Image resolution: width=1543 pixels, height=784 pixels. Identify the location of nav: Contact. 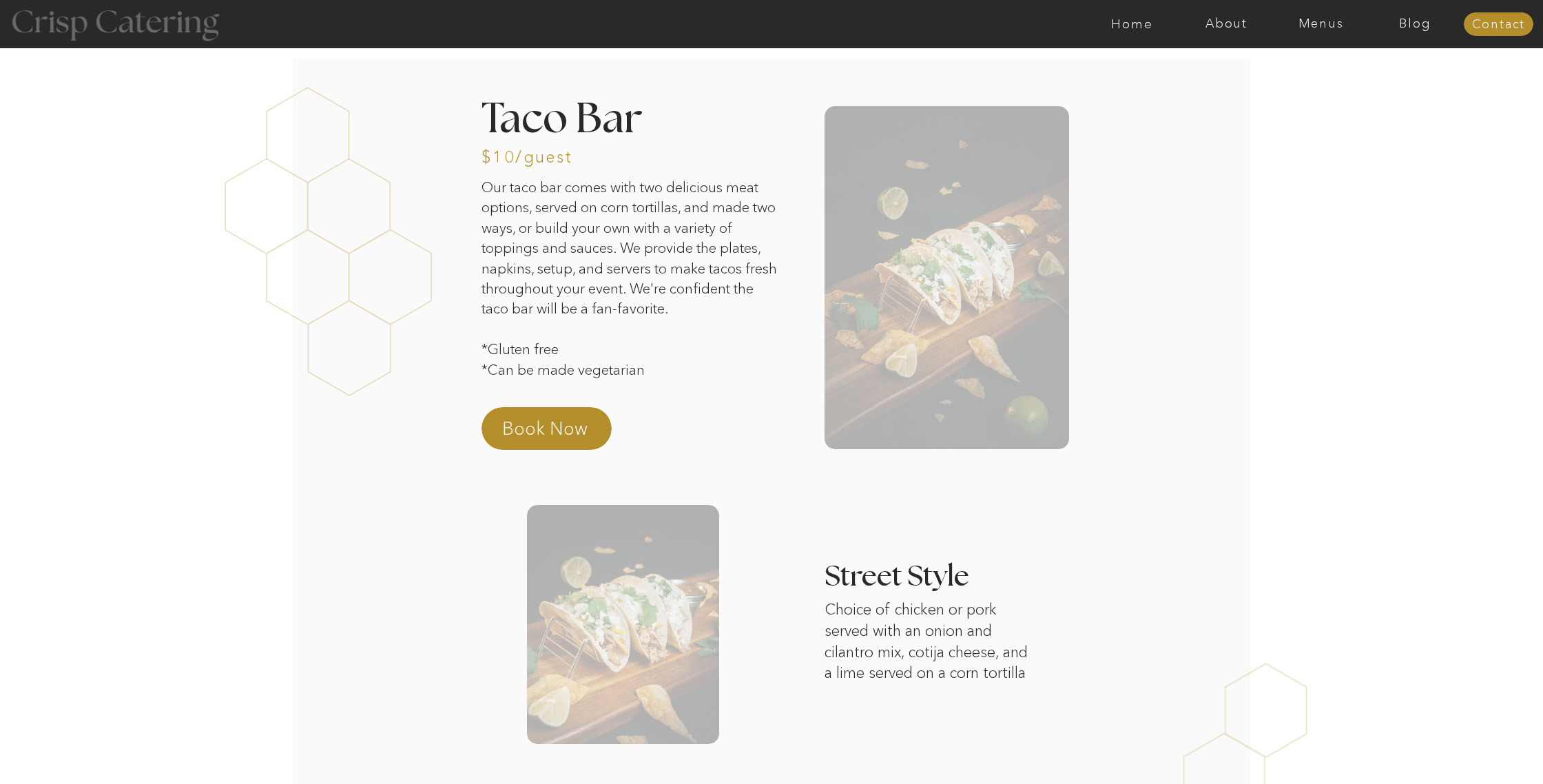
(1498, 25).